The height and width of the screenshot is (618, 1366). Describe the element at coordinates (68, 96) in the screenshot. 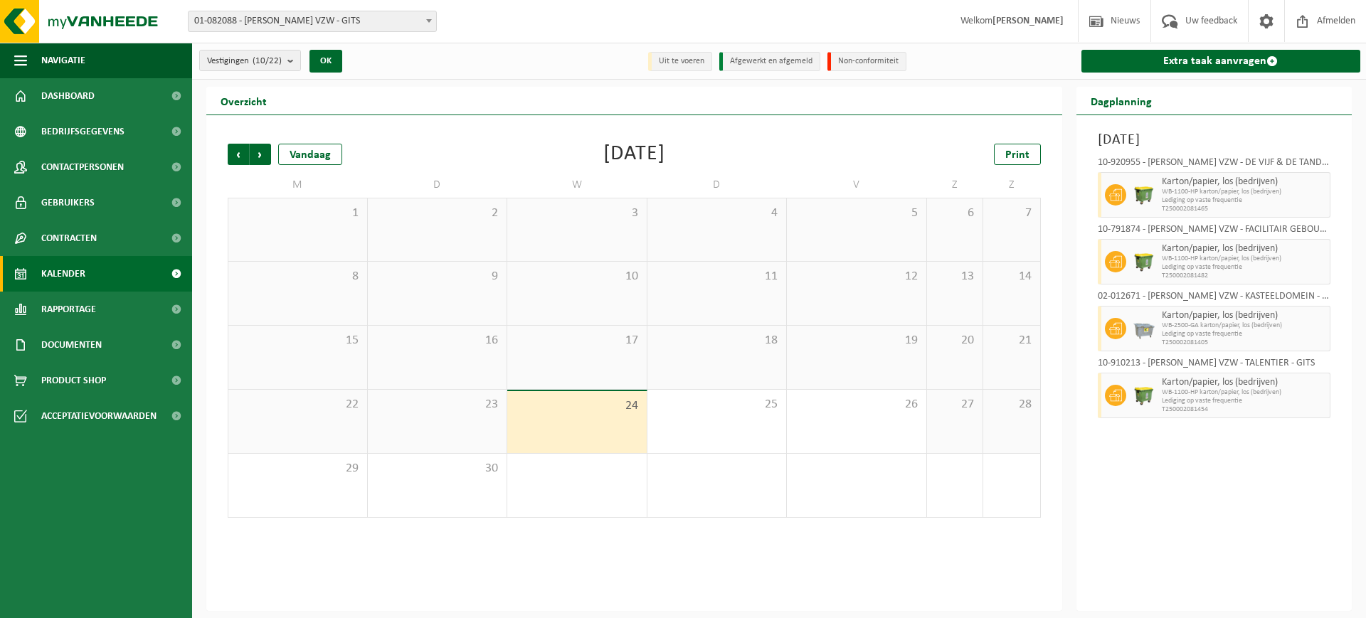

I see `span: Dashboard` at that location.